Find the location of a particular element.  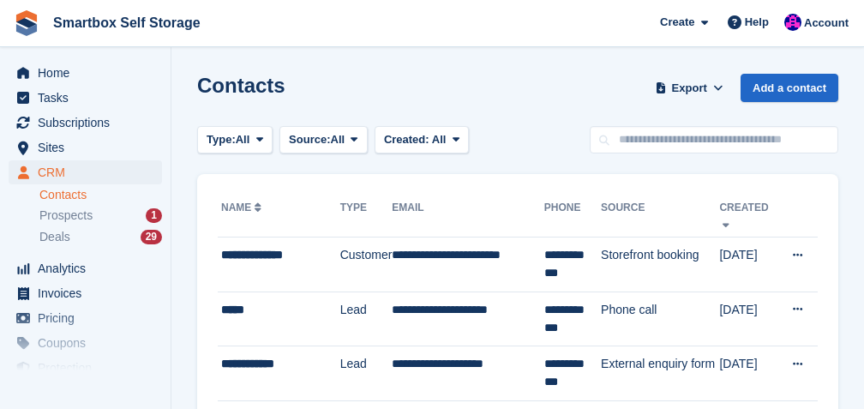

span: Type: is located at coordinates (221, 140).